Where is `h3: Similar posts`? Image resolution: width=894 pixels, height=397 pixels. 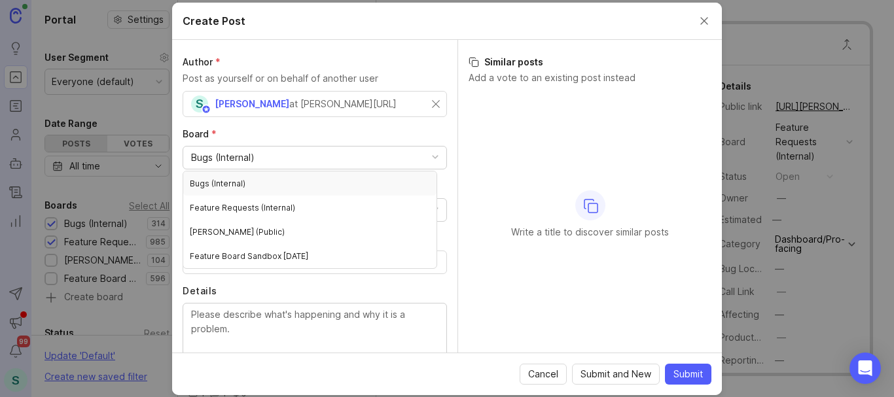
h3: Similar posts is located at coordinates (590, 62).